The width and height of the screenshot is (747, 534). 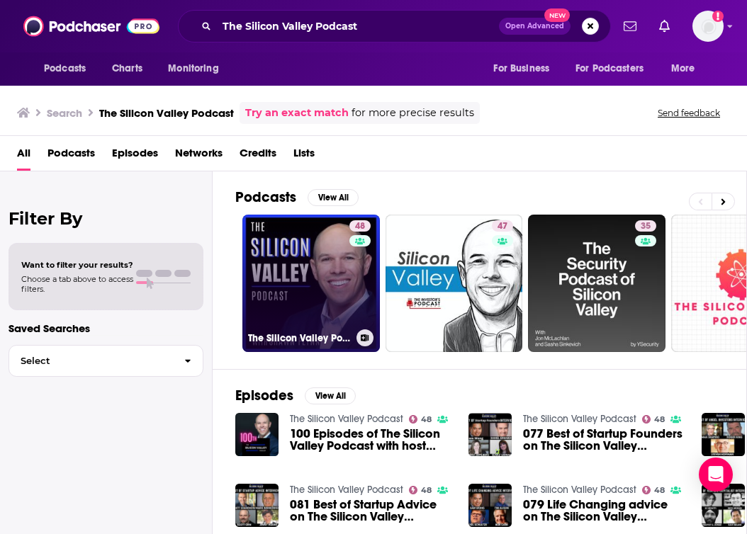 I want to click on a: Episodes, so click(x=135, y=156).